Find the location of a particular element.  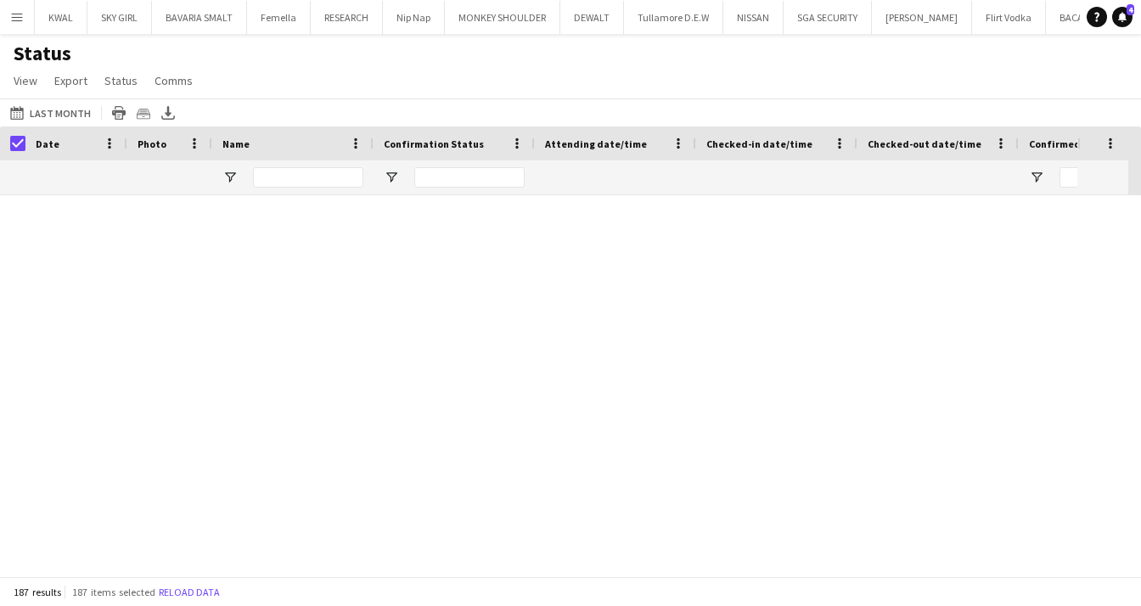

span: View is located at coordinates (25, 81).